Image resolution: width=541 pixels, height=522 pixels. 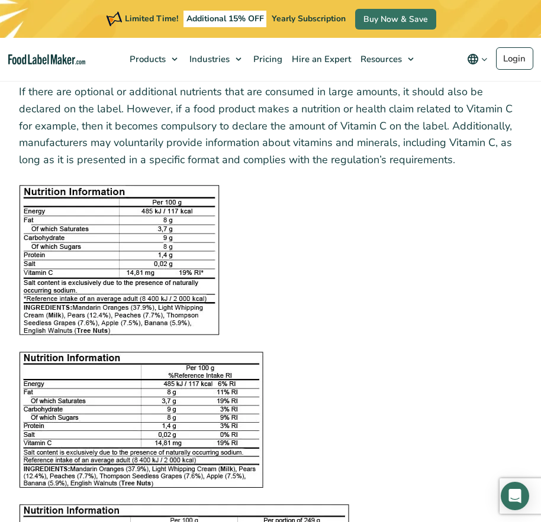 I want to click on a: Buy Now & Save, so click(x=395, y=19).